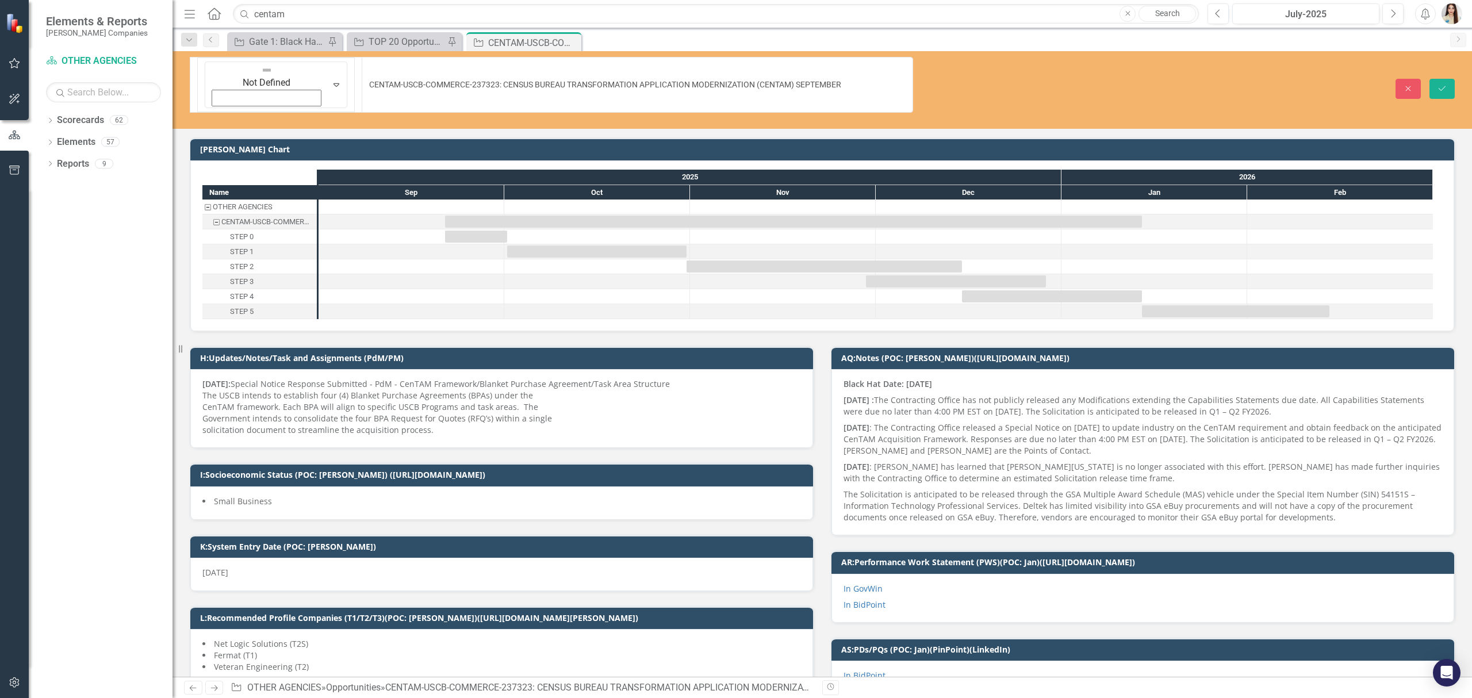 Image resolution: width=1472 pixels, height=698 pixels. What do you see at coordinates (259, 207) in the screenshot?
I see `div: Task: OTHER AGENCIES Start date: 2025-09-21 End date: 2025-09-22` at bounding box center [259, 207].